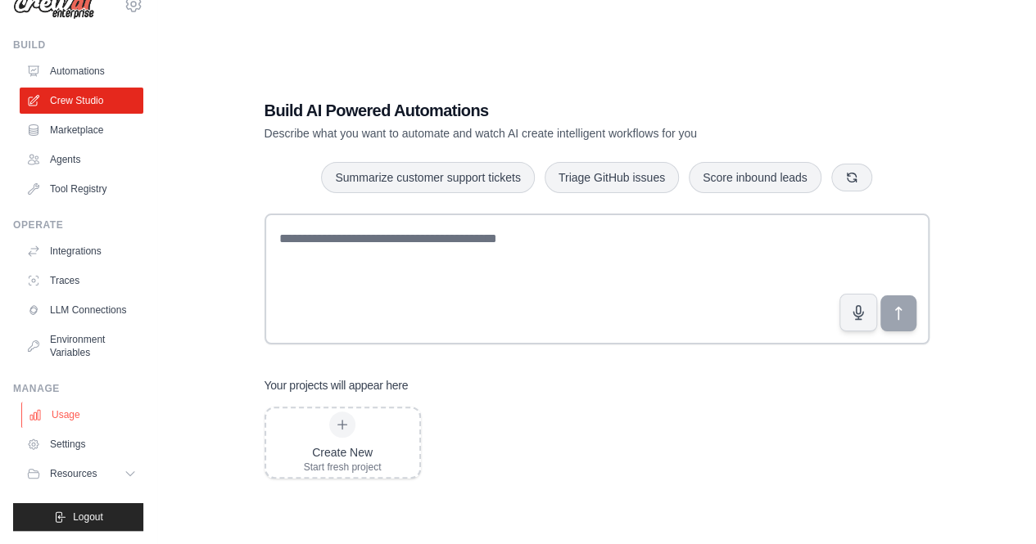 This screenshot has height=544, width=1036. I want to click on a: Crew Studio, so click(81, 101).